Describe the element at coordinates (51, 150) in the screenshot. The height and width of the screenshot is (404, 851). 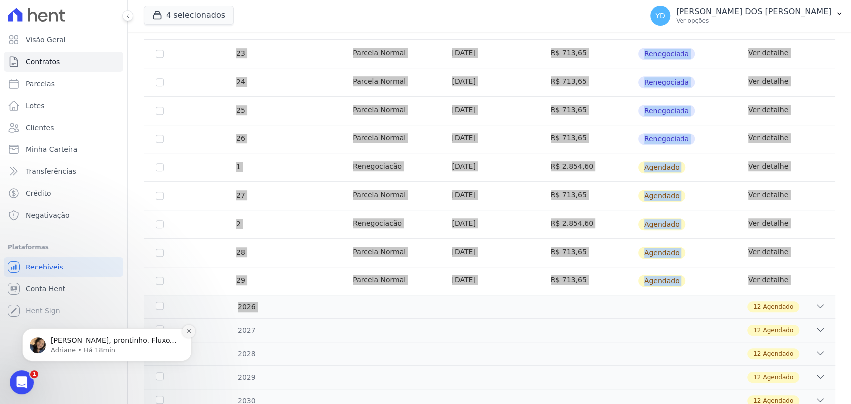
I see `span: Minha Carteira` at that location.